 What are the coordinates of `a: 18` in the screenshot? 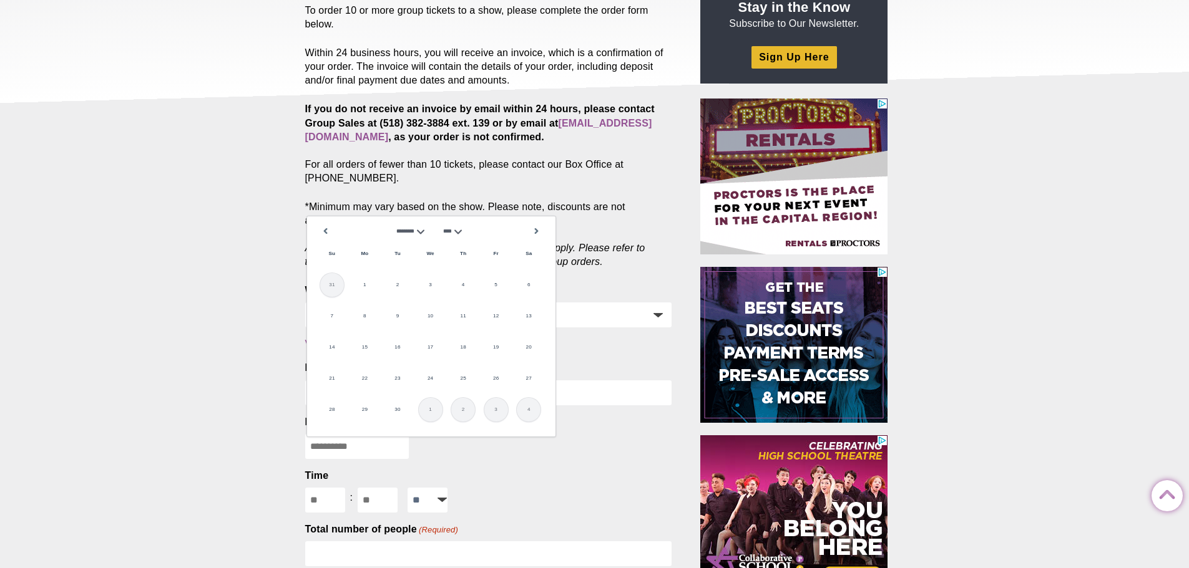 It's located at (463, 348).